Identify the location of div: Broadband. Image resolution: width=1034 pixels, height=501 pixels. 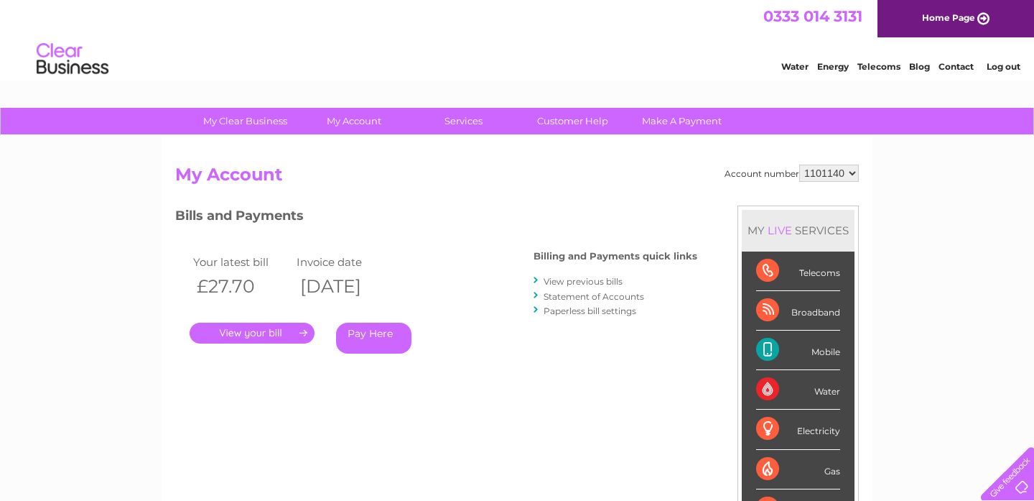
(798, 310).